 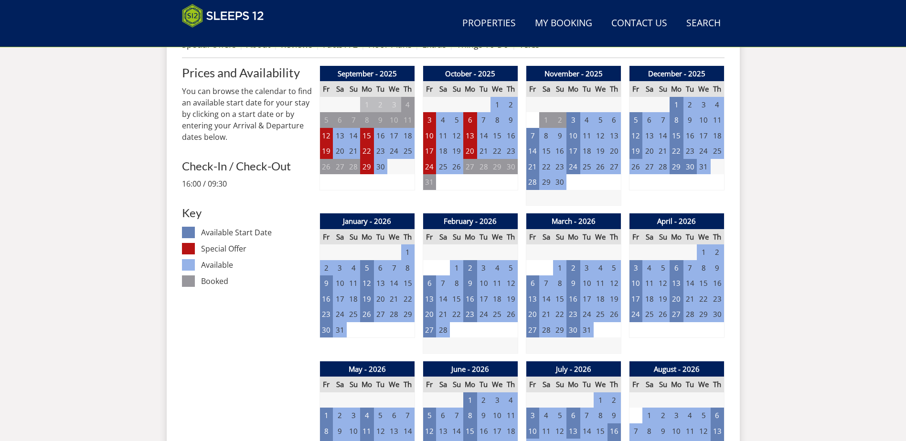 I want to click on th: September - 2025, so click(x=367, y=74).